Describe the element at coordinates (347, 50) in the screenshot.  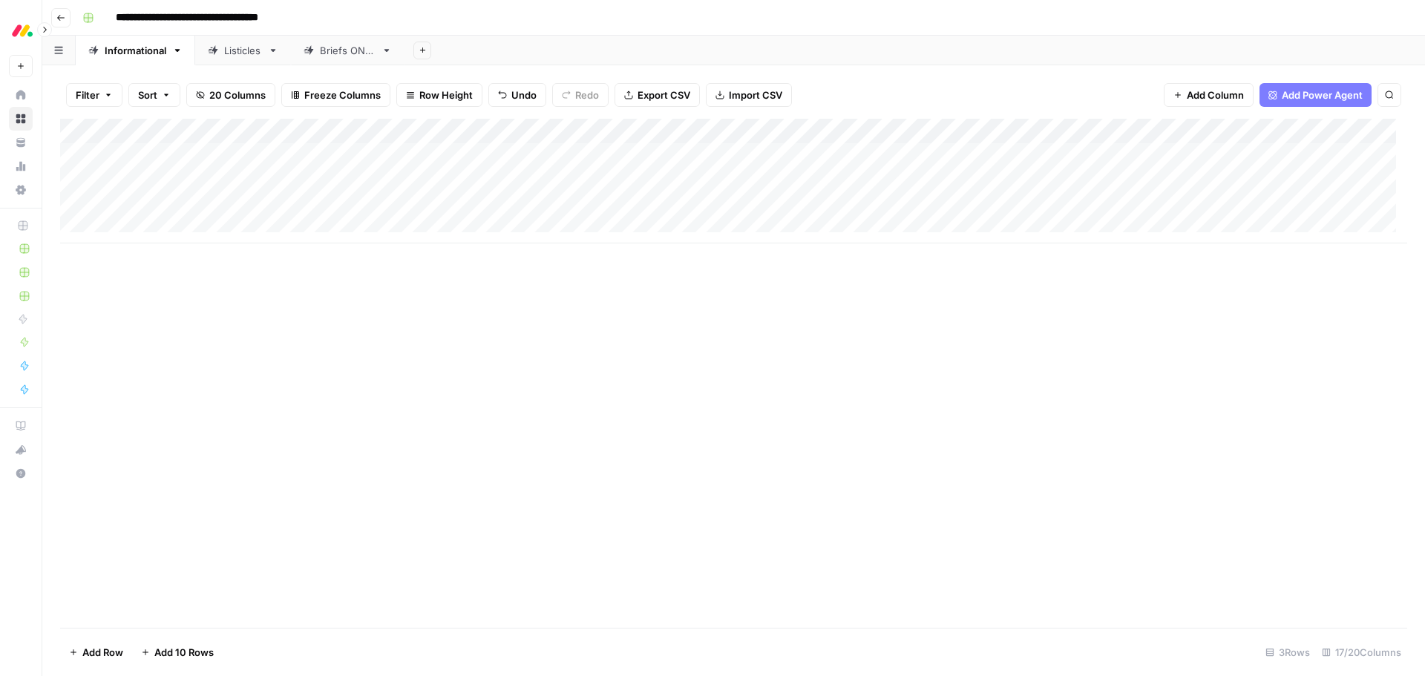
I see `a: Briefs ONLY` at that location.